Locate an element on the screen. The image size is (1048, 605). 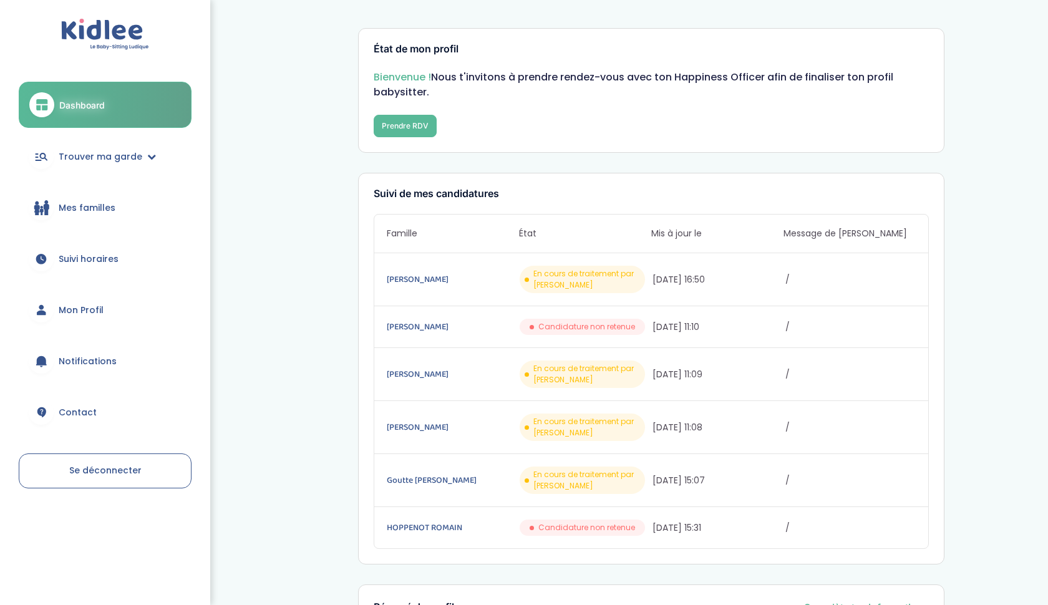
span: Contact is located at coordinates (77, 412).